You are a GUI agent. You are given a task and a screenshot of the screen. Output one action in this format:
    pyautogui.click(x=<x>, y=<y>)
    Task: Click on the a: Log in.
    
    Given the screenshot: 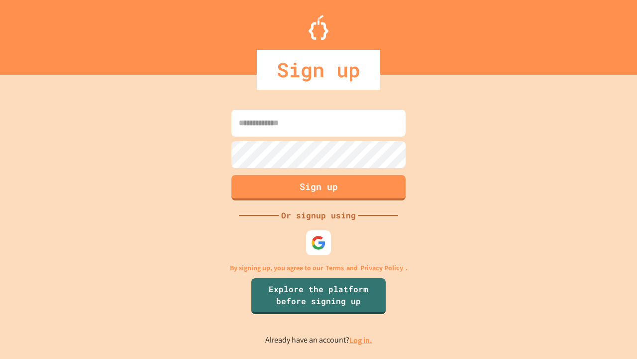 What is the action you would take?
    pyautogui.click(x=361, y=340)
    